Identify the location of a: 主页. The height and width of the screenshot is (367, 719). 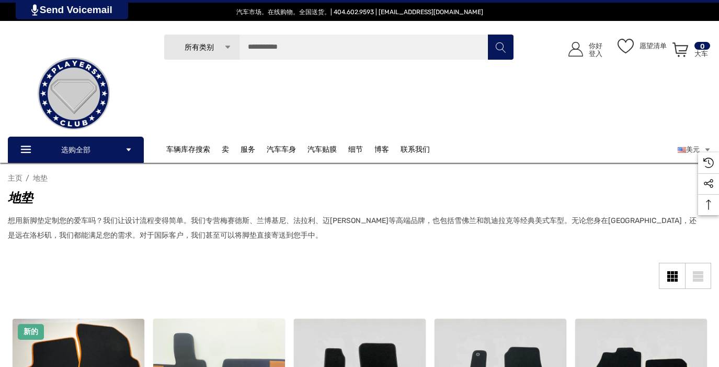
(15, 178).